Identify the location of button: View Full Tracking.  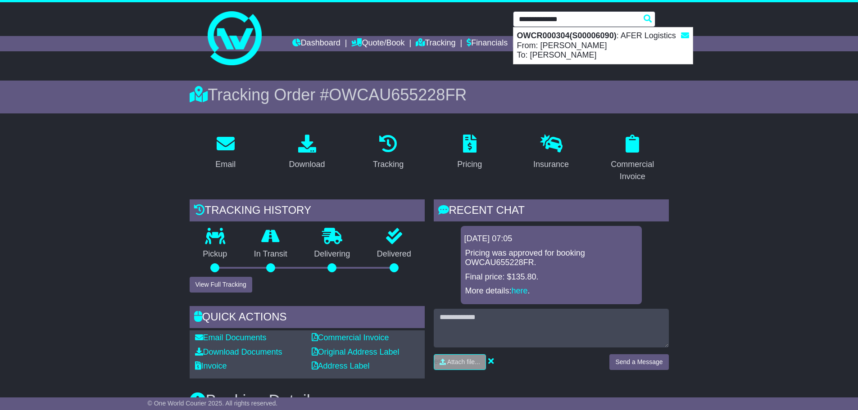
(221, 285).